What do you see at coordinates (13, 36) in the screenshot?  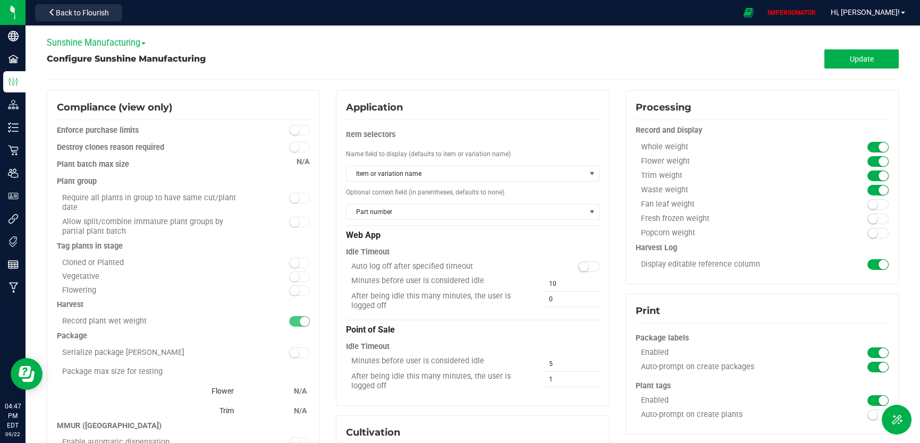 I see `inline-svg: Company` at bounding box center [13, 36].